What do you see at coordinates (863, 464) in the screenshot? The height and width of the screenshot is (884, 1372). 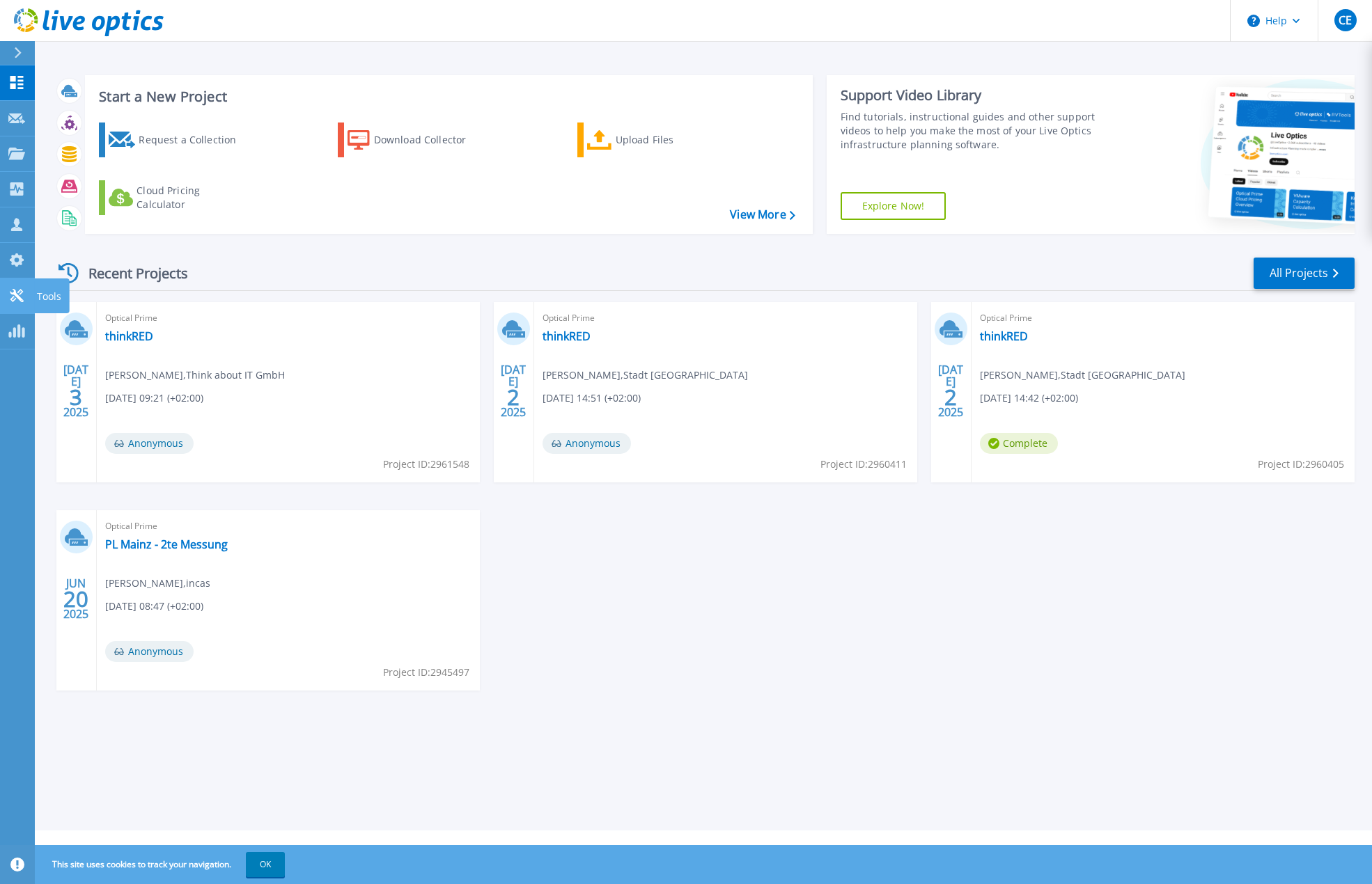 I see `span: Project ID: 2960411` at bounding box center [863, 464].